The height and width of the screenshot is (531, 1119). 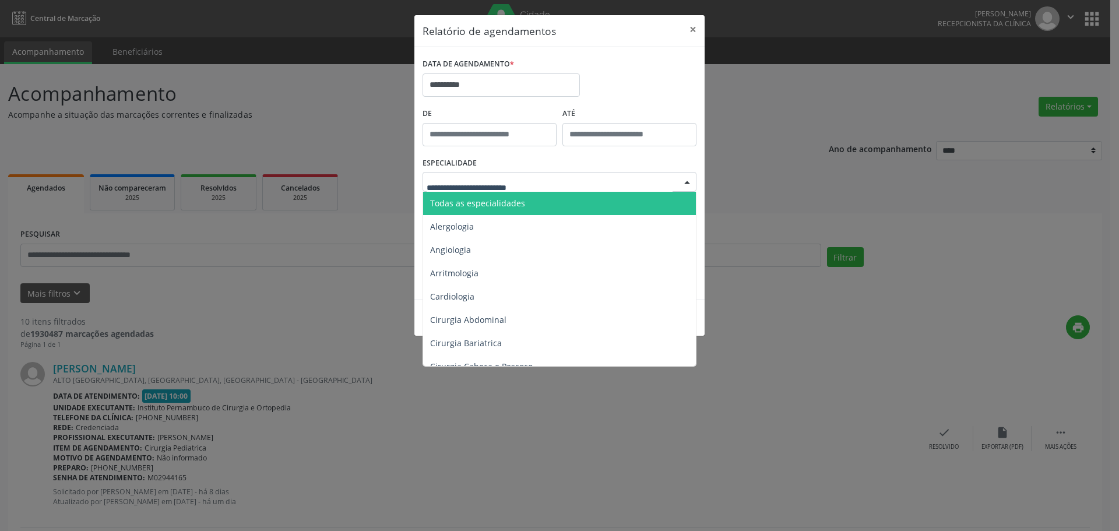 What do you see at coordinates (468, 319) in the screenshot?
I see `span: Cirurgia Abdominal` at bounding box center [468, 319].